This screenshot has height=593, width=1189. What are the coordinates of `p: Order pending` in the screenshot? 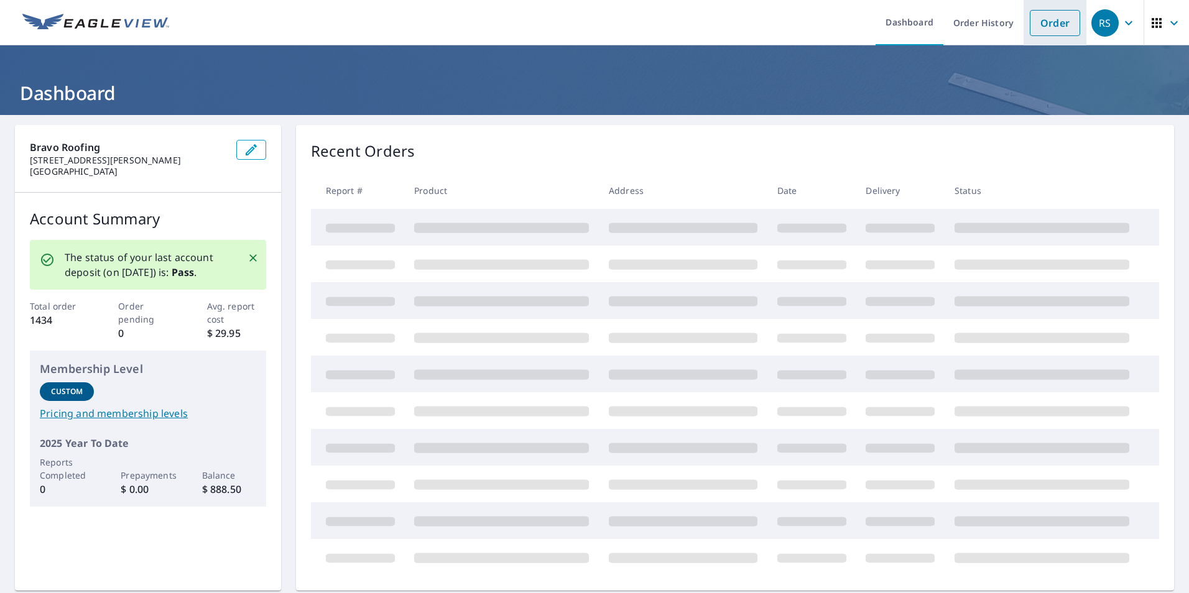 It's located at (147, 313).